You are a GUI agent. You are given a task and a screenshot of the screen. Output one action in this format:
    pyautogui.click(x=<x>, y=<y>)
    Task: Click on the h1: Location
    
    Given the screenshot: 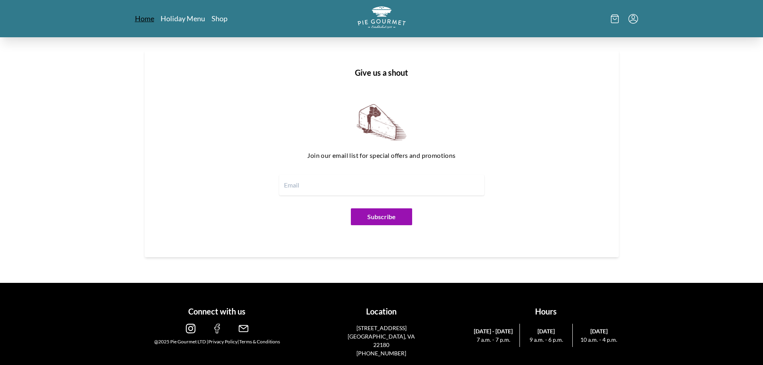 What is the action you would take?
    pyautogui.click(x=381, y=311)
    